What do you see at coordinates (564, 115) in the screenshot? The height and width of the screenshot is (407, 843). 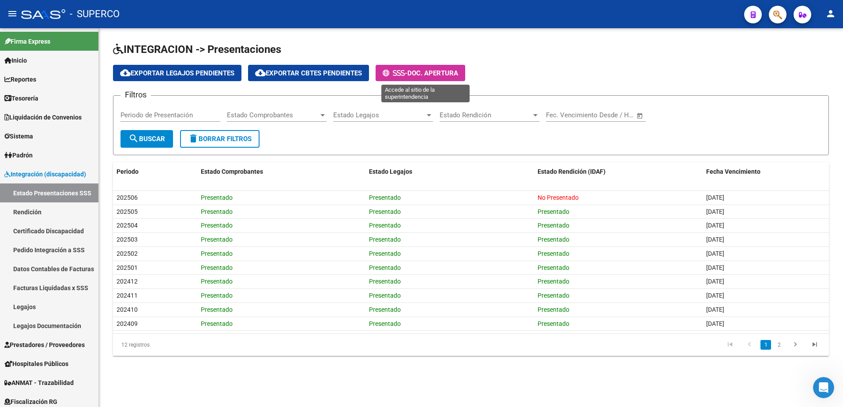 I see `input: Fecha inicio` at bounding box center [564, 115].